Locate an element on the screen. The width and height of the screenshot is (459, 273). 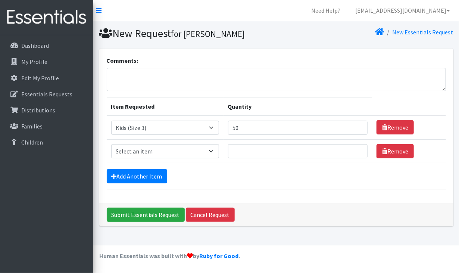
p: Edit My Profile is located at coordinates (40, 78).